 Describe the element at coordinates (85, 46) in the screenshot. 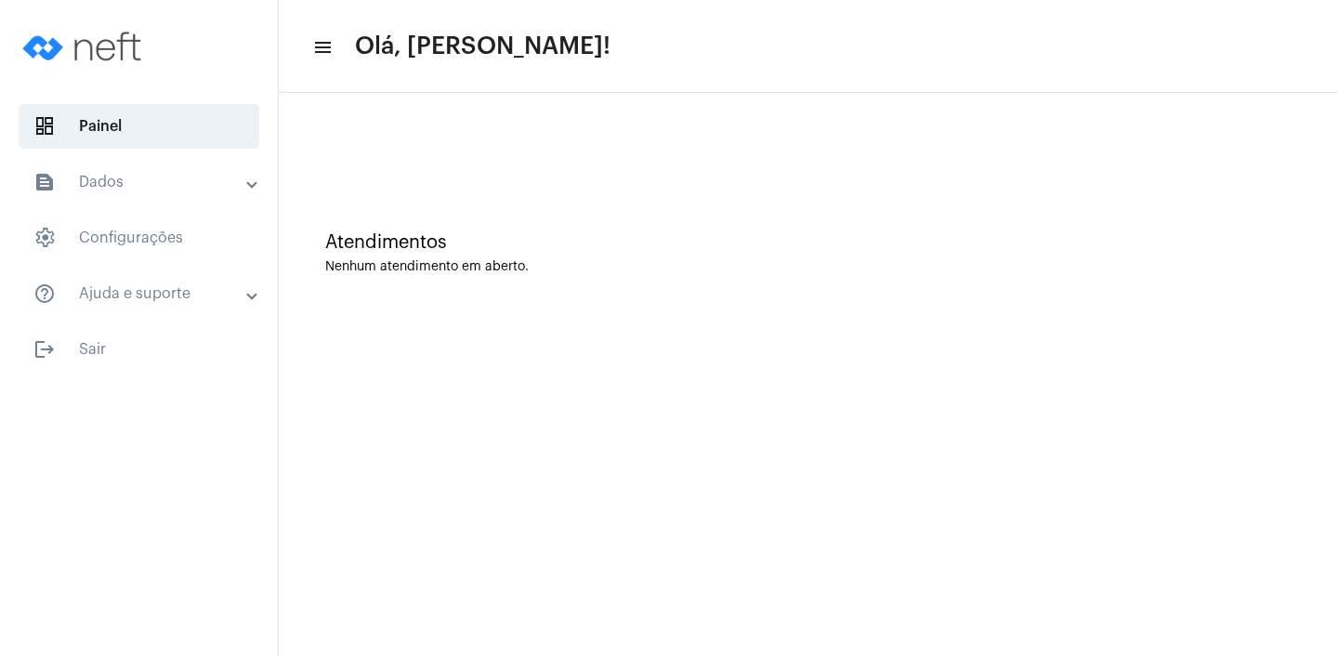

I see `img: logo-neft-novo-2.png` at that location.